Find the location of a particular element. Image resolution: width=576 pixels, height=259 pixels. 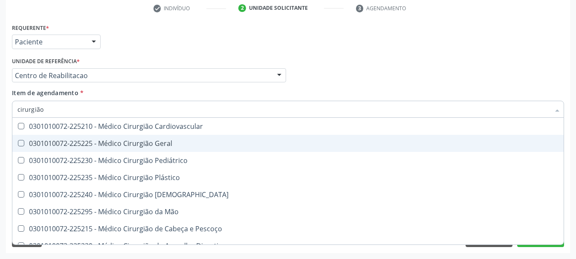

div: Unidade solicitante is located at coordinates (279, 8).